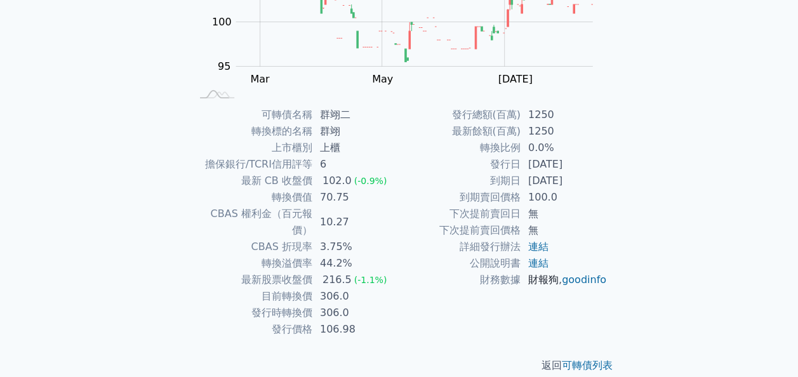  What do you see at coordinates (251, 313) in the screenshot?
I see `td: 發行時轉換價` at bounding box center [251, 313].